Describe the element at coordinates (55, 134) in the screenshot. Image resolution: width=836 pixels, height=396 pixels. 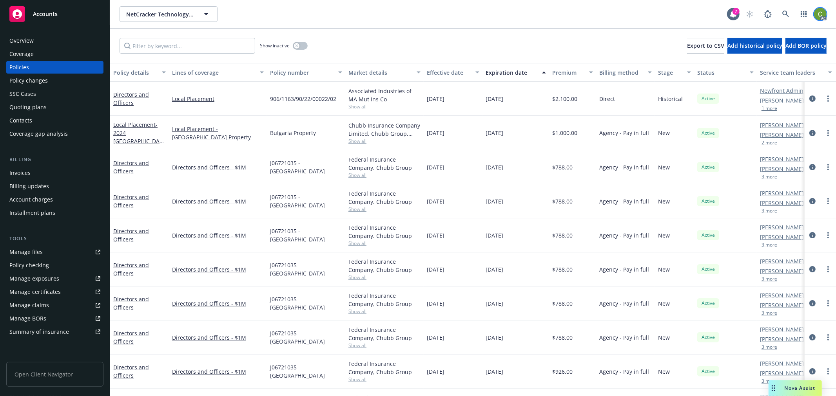
I see `a: Coverage gap analysis` at that location.